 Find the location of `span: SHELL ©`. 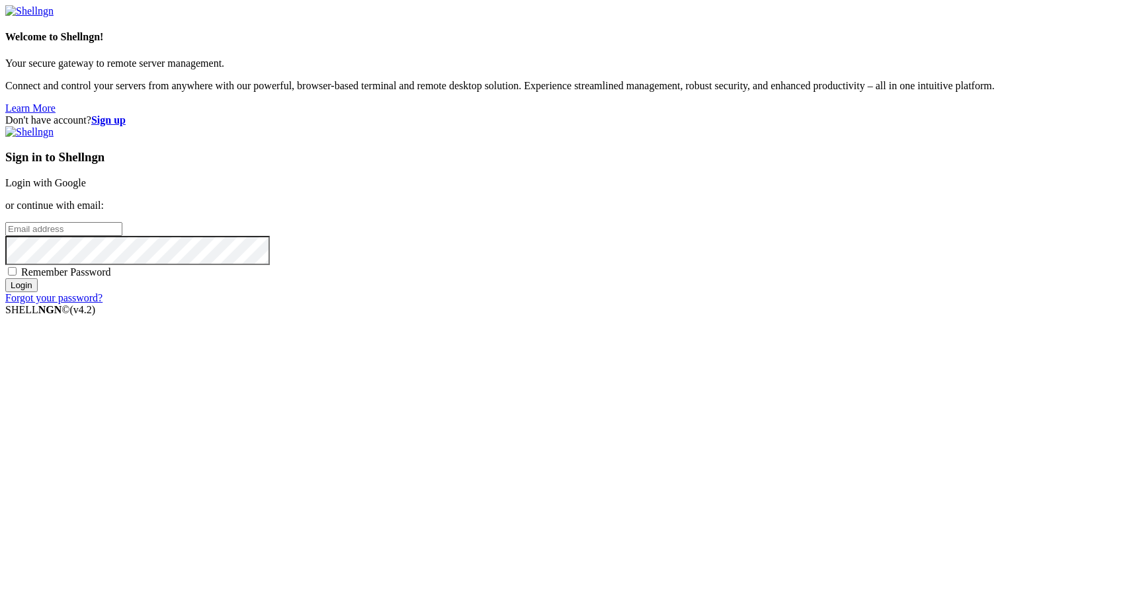

span: SHELL © is located at coordinates (50, 310).